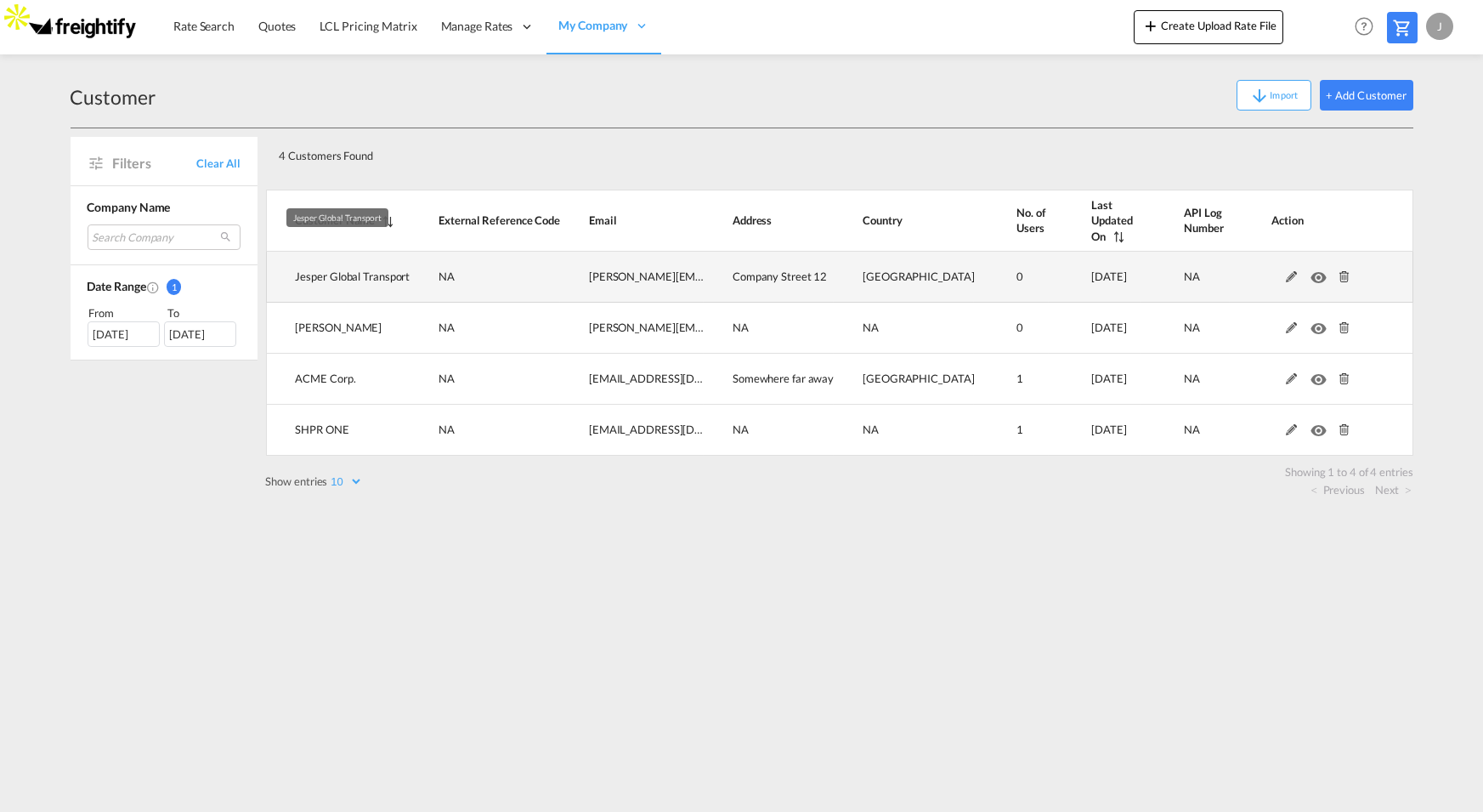  What do you see at coordinates (904, 220) in the screenshot?
I see `th: Country` at bounding box center [904, 220].